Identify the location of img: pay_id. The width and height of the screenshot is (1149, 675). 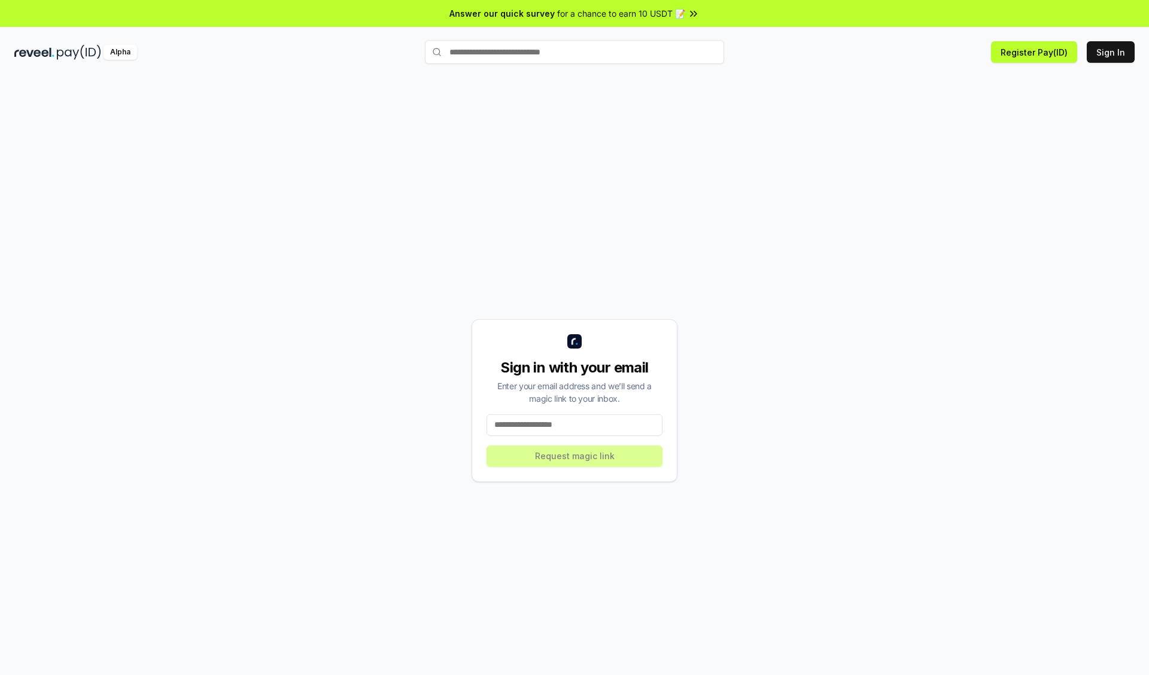
(79, 52).